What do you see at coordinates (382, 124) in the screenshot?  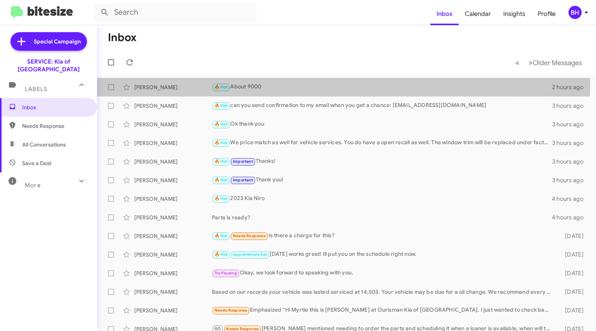 I see `div: Ok thank you` at bounding box center [382, 124].